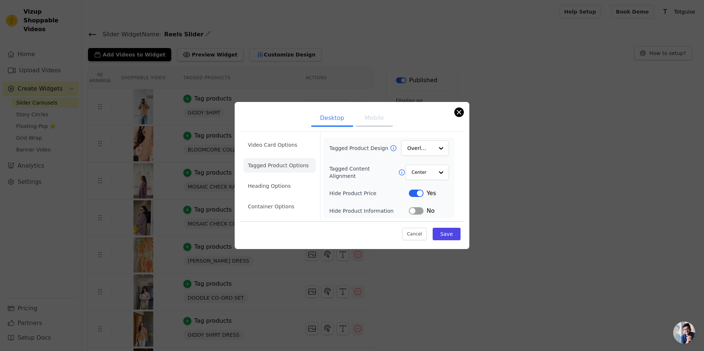  What do you see at coordinates (369, 193) in the screenshot?
I see `label: Hide Product Price` at bounding box center [369, 193].